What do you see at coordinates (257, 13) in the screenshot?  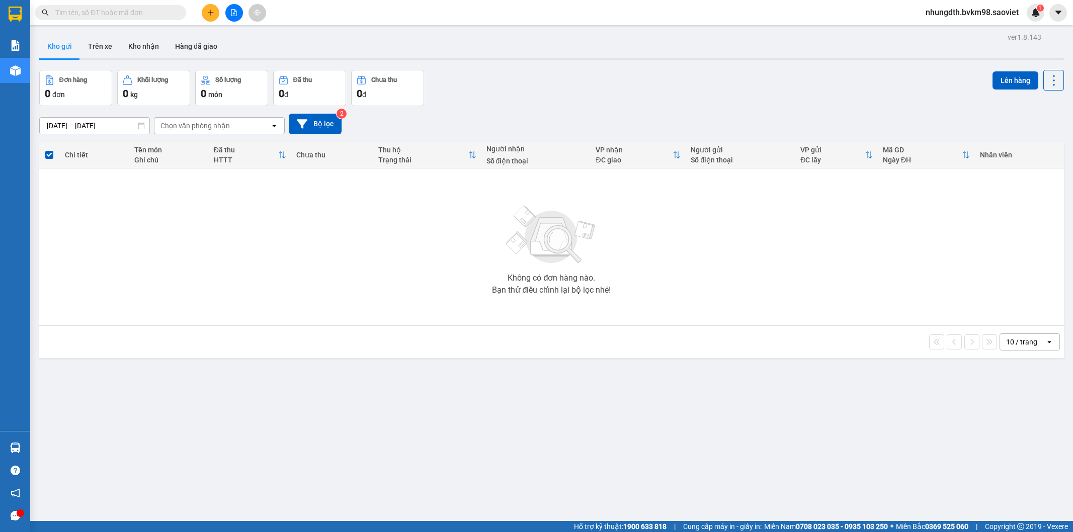 I see `span: aim` at bounding box center [257, 13].